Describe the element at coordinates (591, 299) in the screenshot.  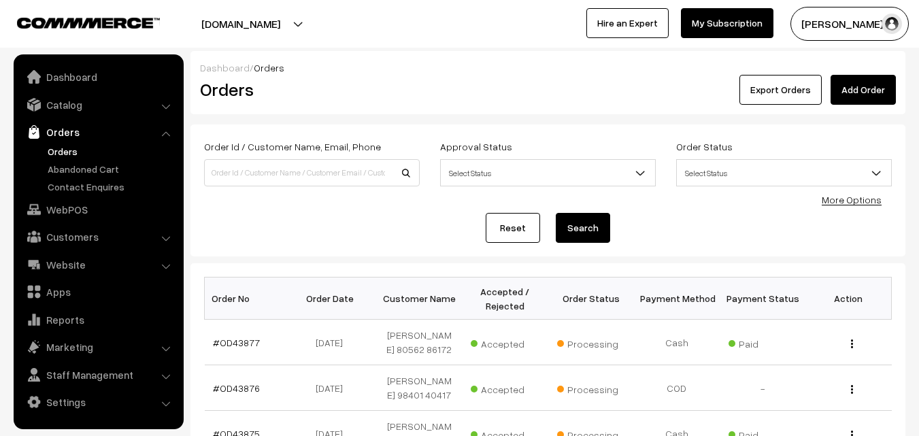
I see `th: Order Status` at that location.